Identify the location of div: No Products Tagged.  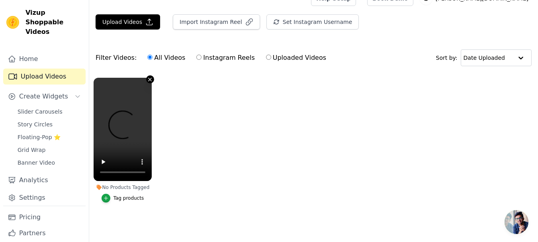
(123, 187).